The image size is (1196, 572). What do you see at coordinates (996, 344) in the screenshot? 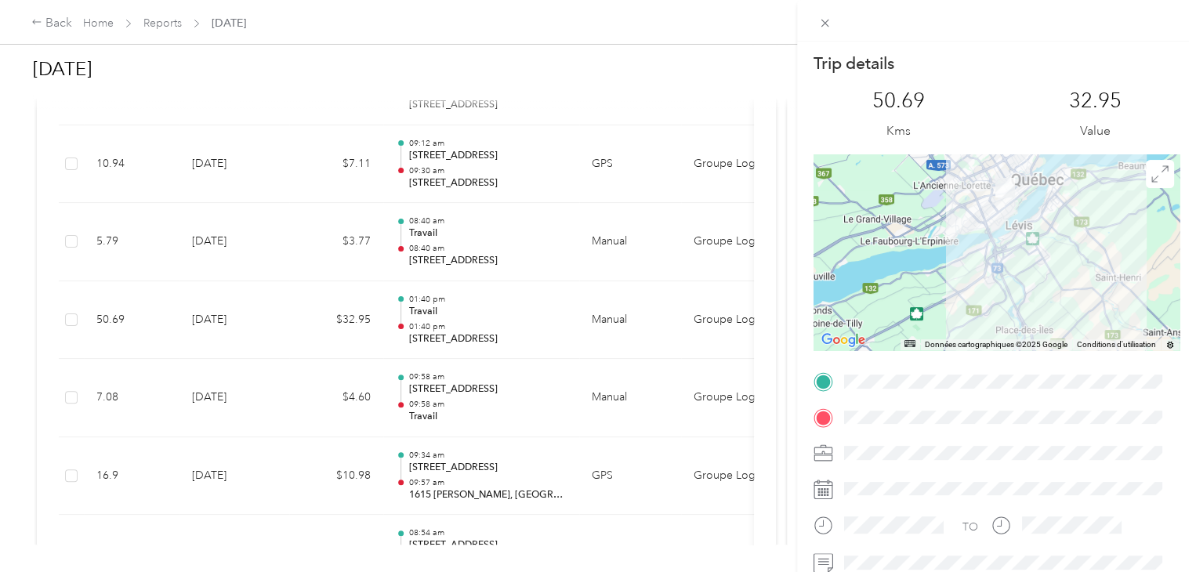
I see `span: Données cartographiques ©2025 Google` at bounding box center [996, 344].